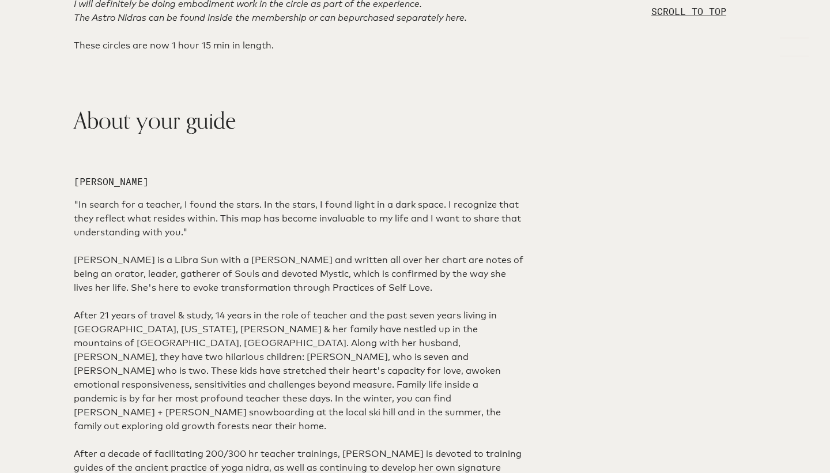  What do you see at coordinates (299, 46) in the screenshot?
I see `p: These circles are now 1 hour 15 min in length.` at bounding box center [299, 46].